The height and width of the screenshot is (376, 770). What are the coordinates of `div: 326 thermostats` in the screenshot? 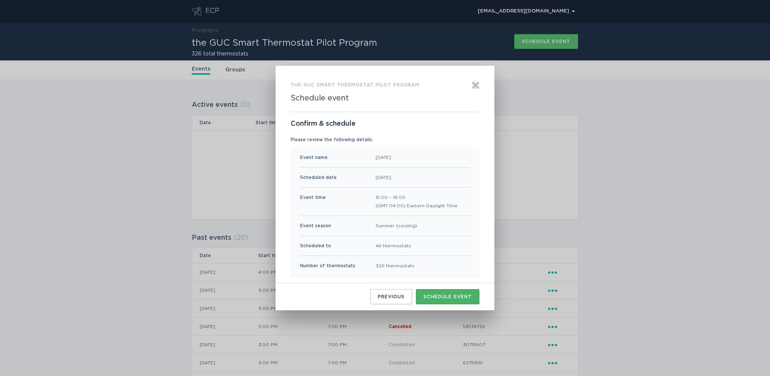 It's located at (395, 266).